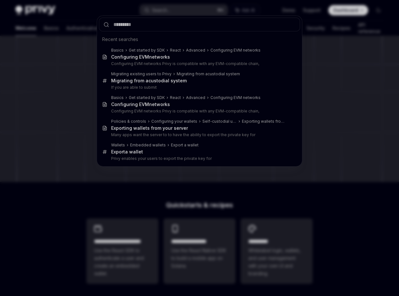  I want to click on div: Configuring your wallets, so click(174, 122).